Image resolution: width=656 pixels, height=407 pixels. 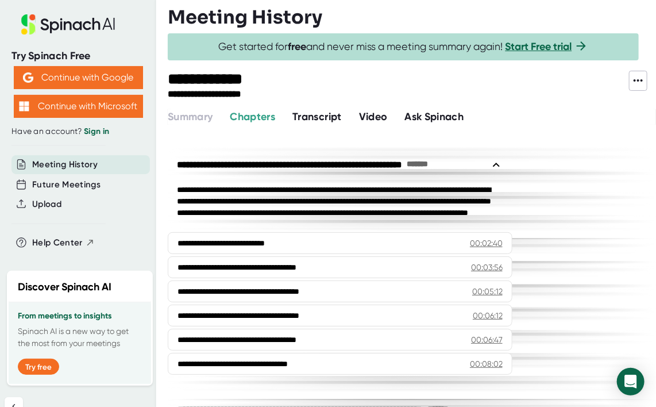 What do you see at coordinates (78, 132) in the screenshot?
I see `div: Have an account?` at bounding box center [78, 132].